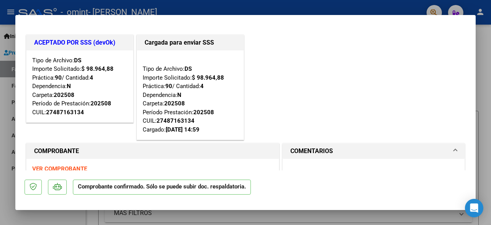 This screenshot has height=225, width=491. What do you see at coordinates (162, 187) in the screenshot?
I see `p: Comprobante confirmado. Sólo se puede subir doc. respaldatoria.` at bounding box center [162, 187].